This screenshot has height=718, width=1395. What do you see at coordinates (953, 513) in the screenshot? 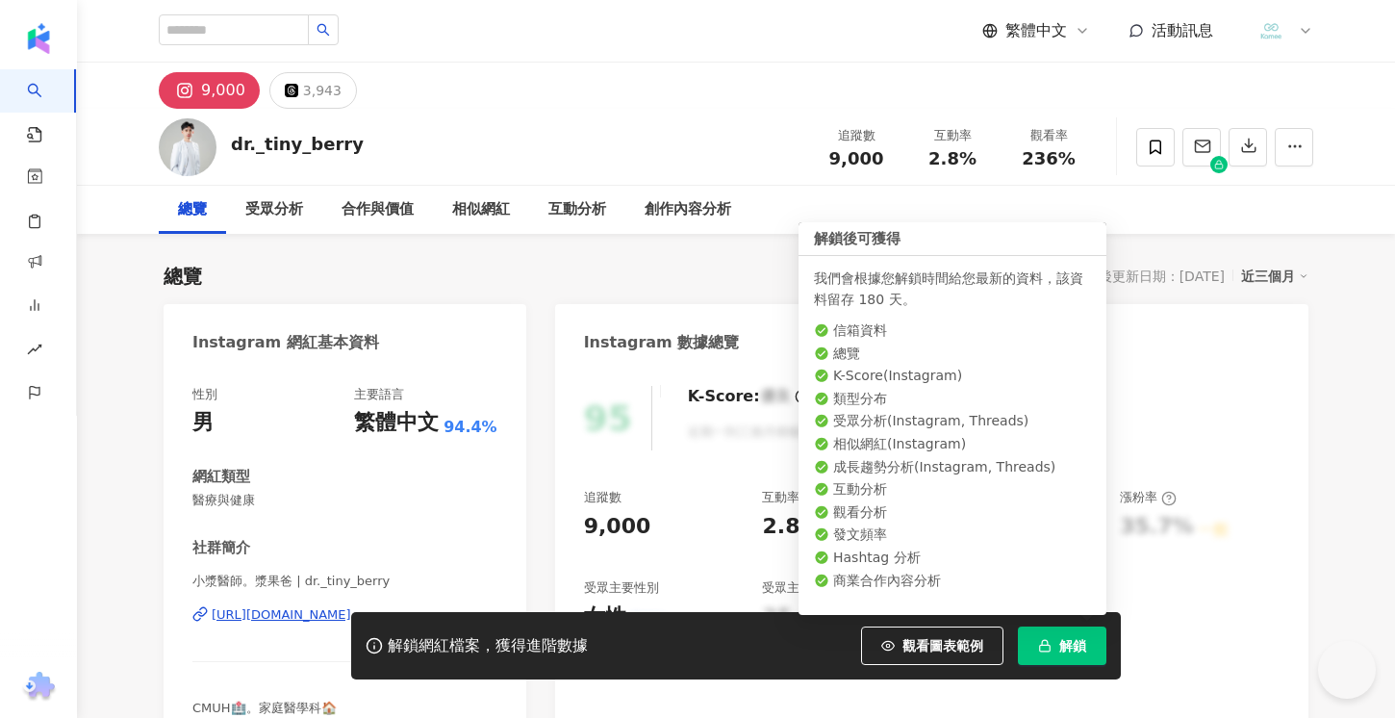
I see `li: 觀看分析` at bounding box center [953, 513].